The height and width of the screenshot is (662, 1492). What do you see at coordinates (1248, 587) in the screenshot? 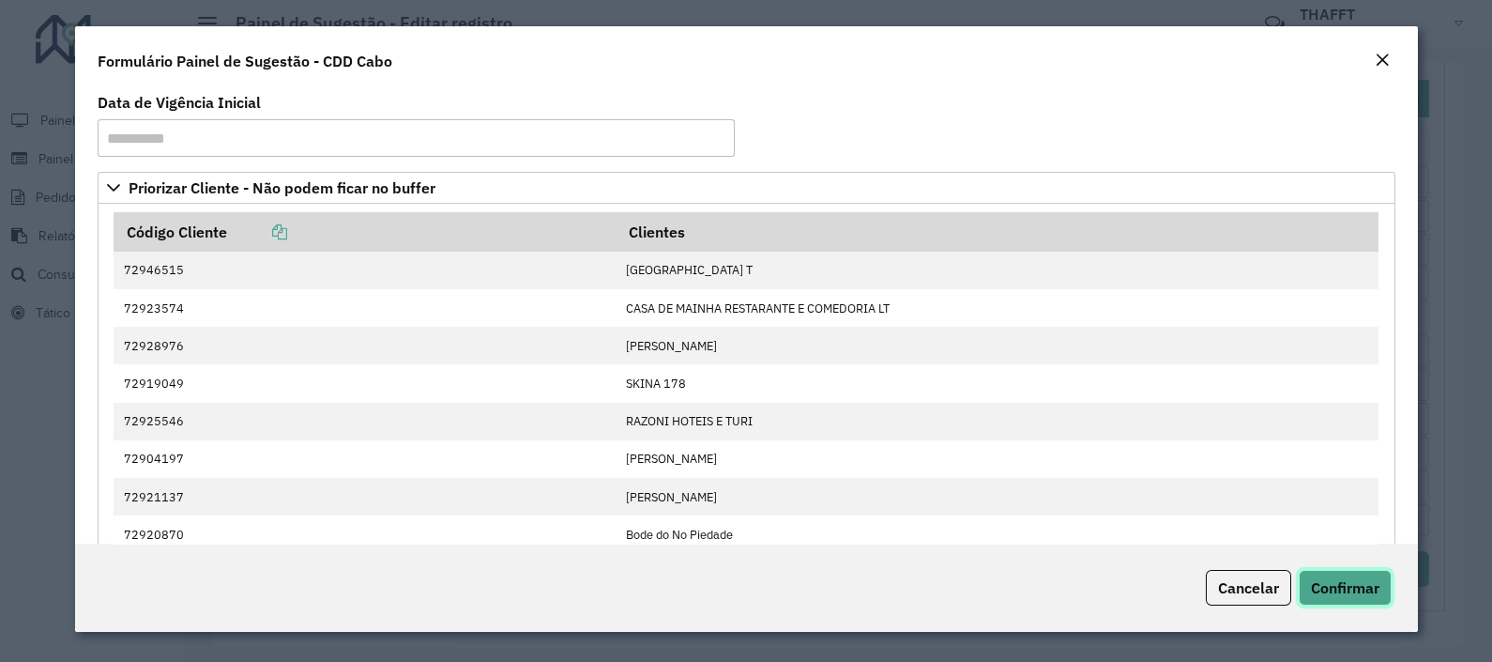
I see `span: Cancelar` at bounding box center [1248, 587].